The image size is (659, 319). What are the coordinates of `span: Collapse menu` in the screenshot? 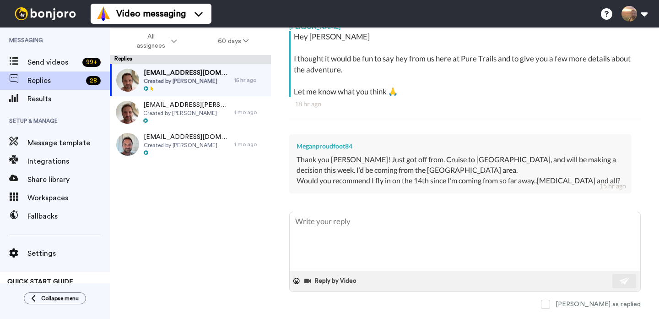 It's located at (60, 298).